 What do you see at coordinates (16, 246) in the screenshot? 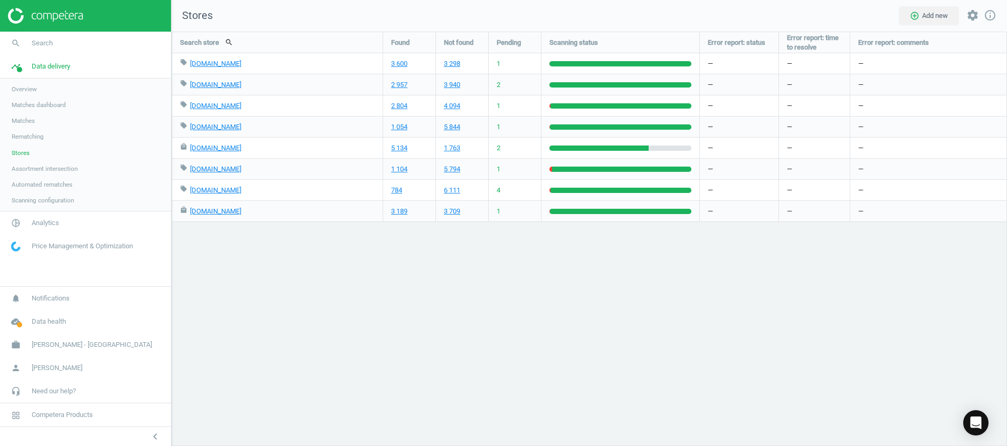
I see `img: wGWNvw8QSZomAAAAABJRU5ErkJggg==` at bounding box center [16, 246].